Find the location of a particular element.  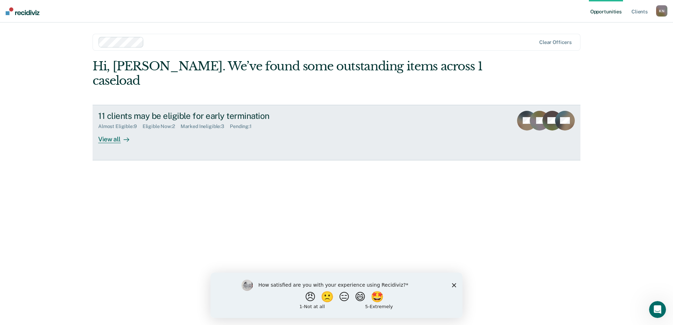

img: Profile image for Kim is located at coordinates (37, 13).